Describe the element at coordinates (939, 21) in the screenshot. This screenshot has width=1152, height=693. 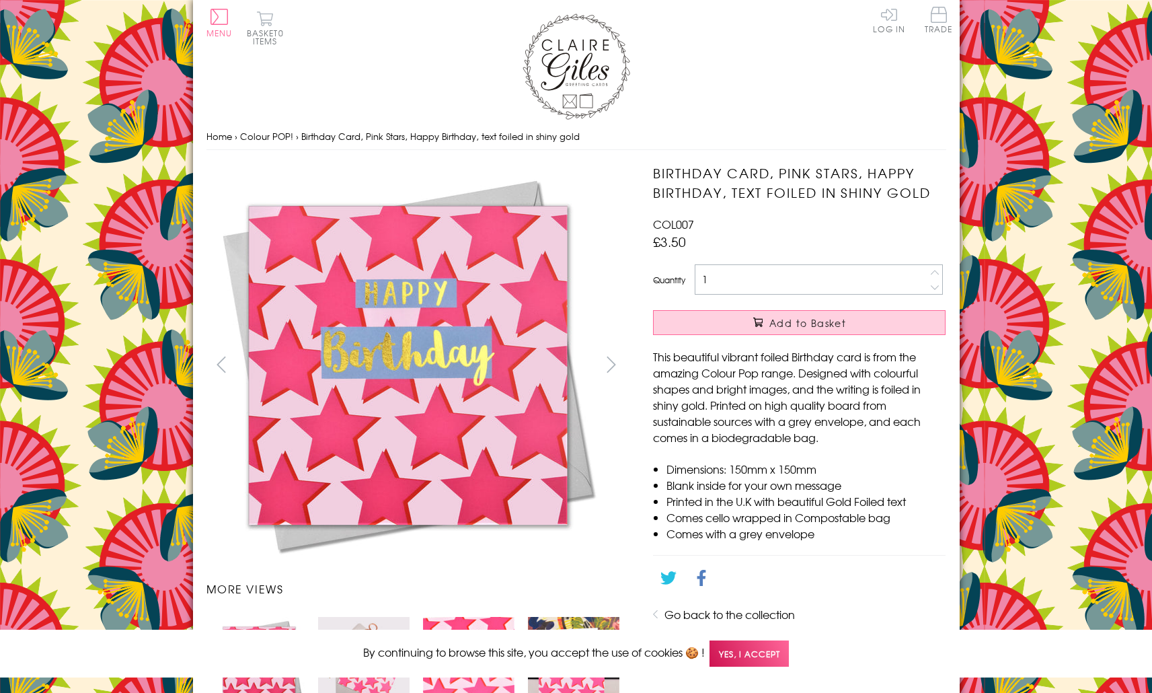
I see `a: Trade` at that location.